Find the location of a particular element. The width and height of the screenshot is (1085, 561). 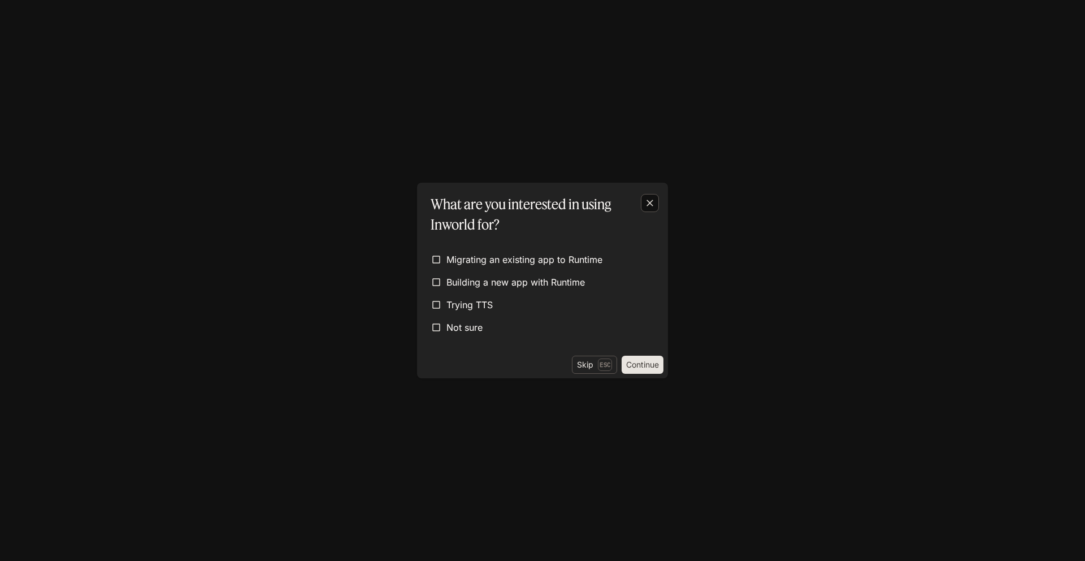

span: Trying TTS is located at coordinates (470, 305).